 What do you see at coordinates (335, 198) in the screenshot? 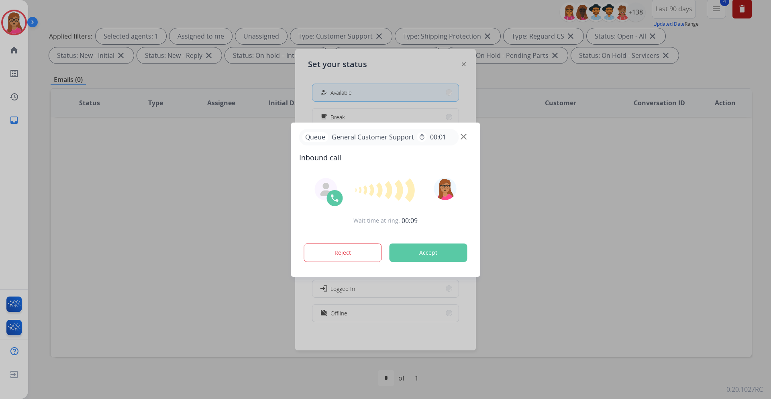
I see `img: call-icon` at bounding box center [335, 198].